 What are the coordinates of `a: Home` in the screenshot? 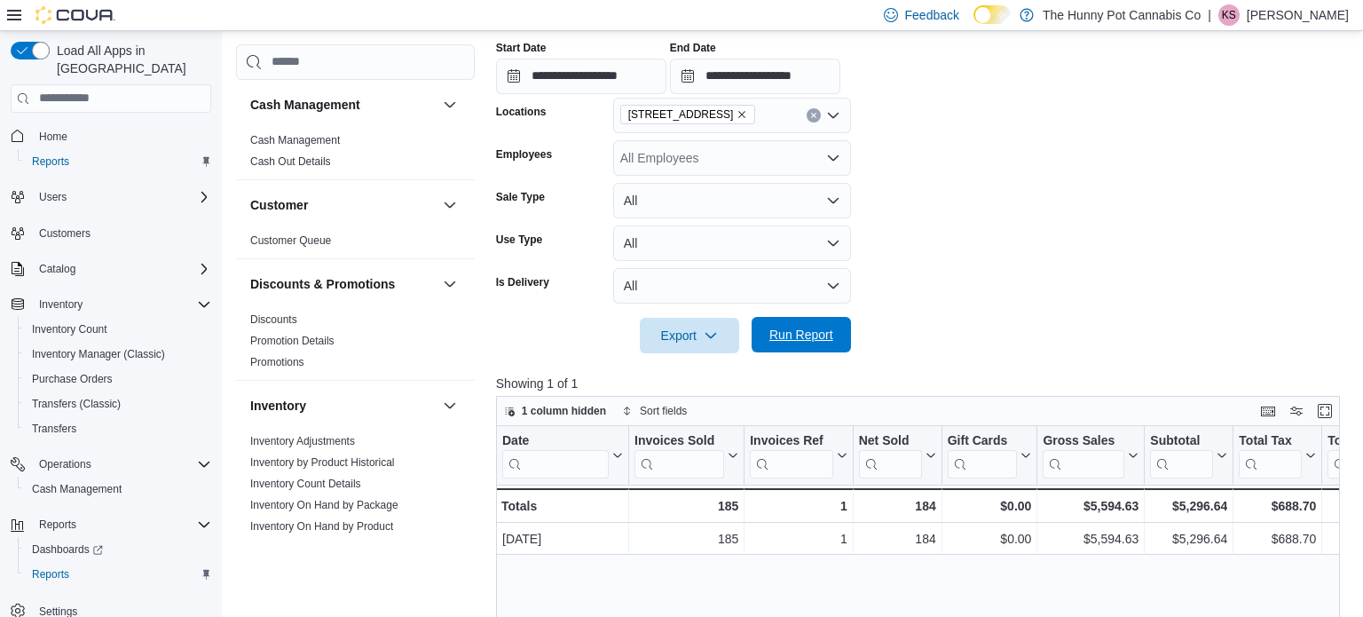 It's located at (53, 137).